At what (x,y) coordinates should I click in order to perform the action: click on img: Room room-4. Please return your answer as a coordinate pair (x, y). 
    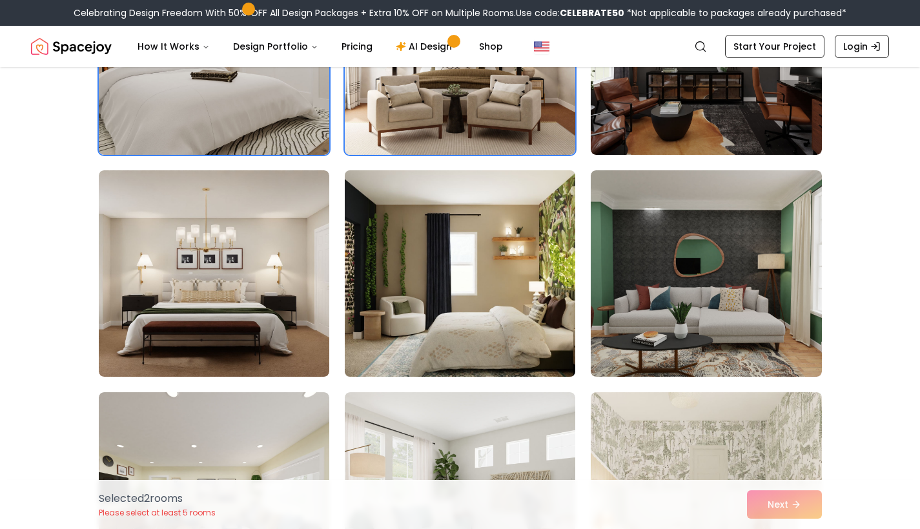
    Looking at the image, I should click on (214, 274).